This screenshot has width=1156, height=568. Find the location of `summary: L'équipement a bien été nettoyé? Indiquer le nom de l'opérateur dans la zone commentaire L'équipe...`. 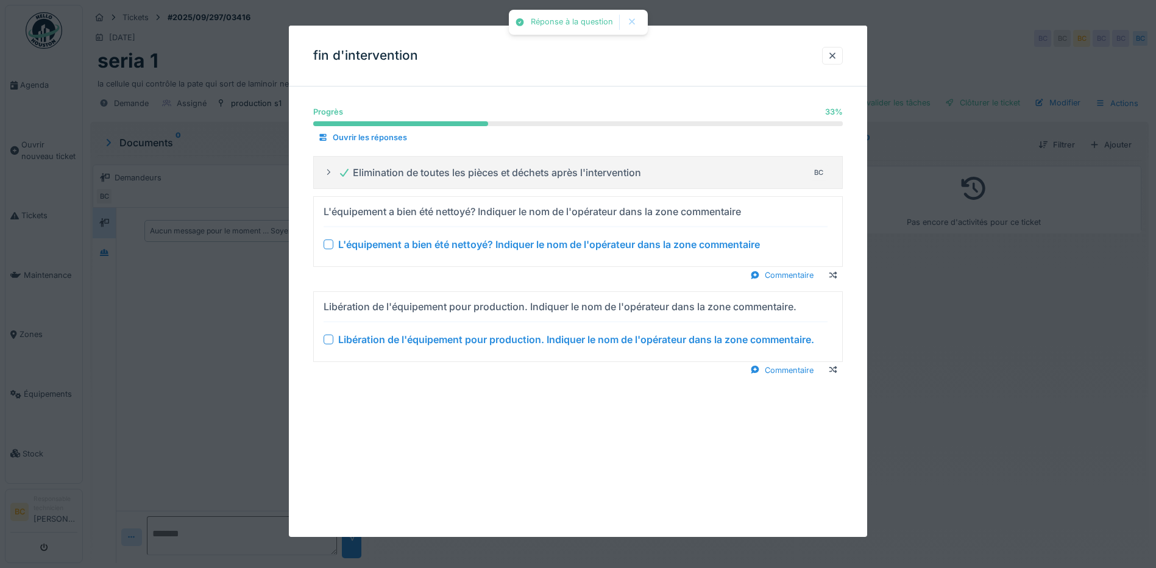

summary: L'équipement a bien été nettoyé? Indiquer le nom de l'opérateur dans la zone commentaire L'équipe... is located at coordinates (578, 232).